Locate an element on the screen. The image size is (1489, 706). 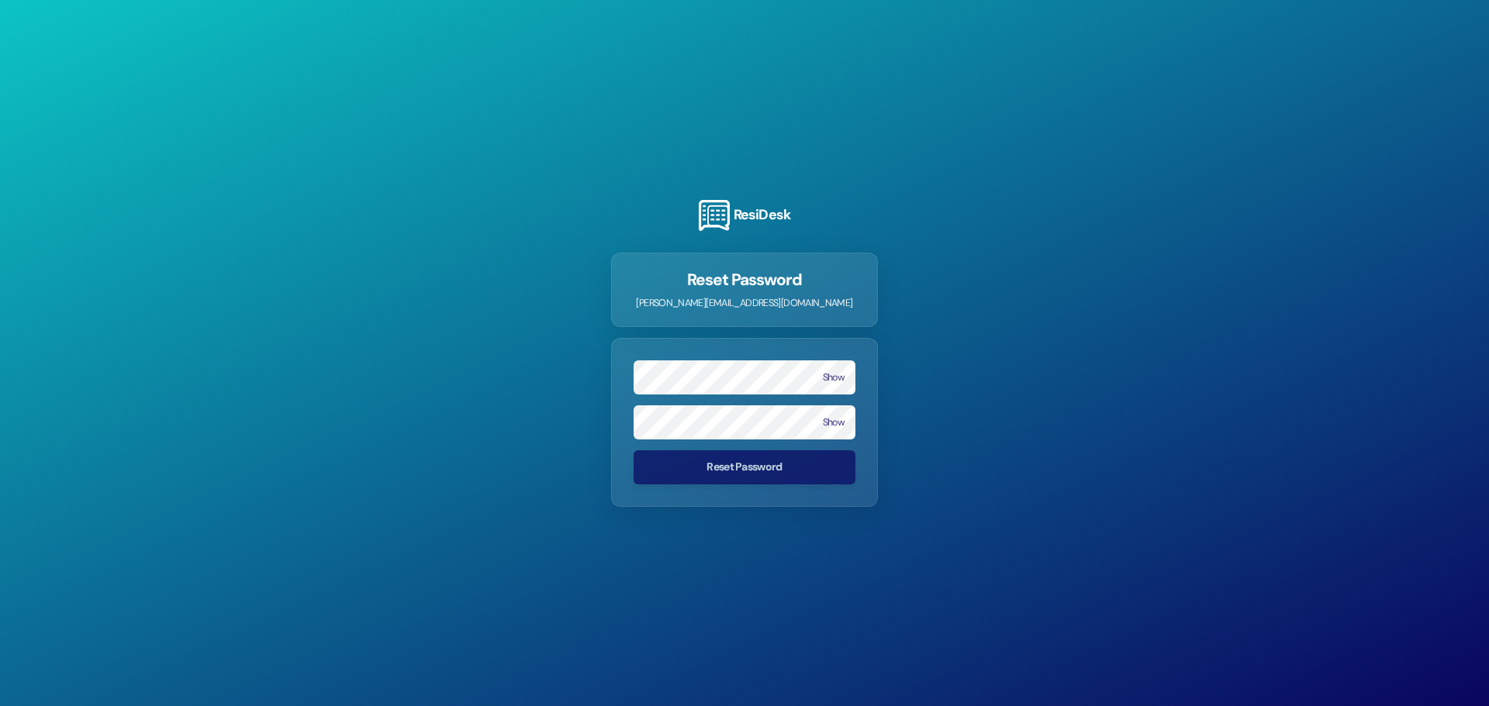
button: Reset Password is located at coordinates (744, 468).